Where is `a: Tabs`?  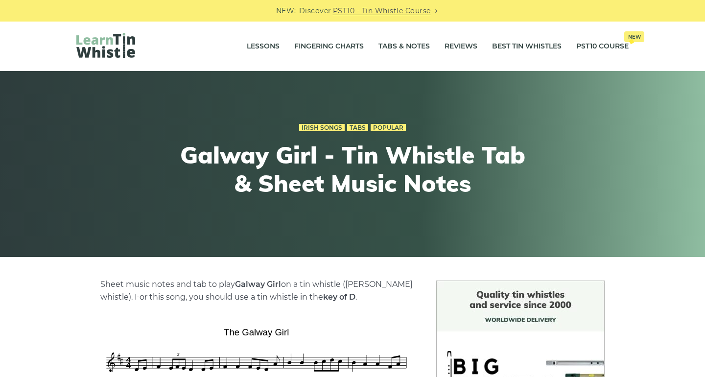 a: Tabs is located at coordinates (358, 128).